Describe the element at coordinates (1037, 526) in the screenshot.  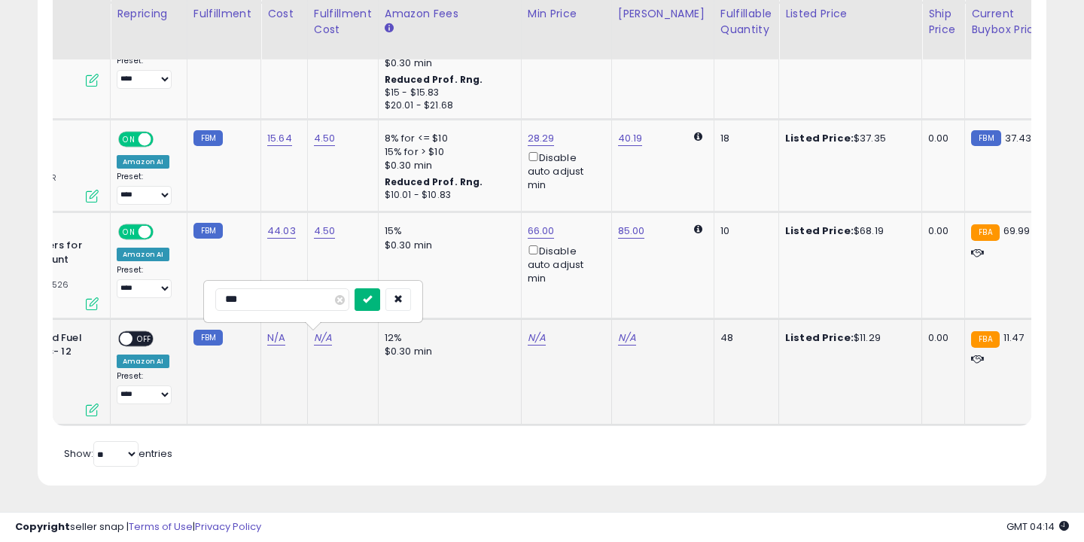
I see `span: 2025-09-12 04:14 GMT` at that location.